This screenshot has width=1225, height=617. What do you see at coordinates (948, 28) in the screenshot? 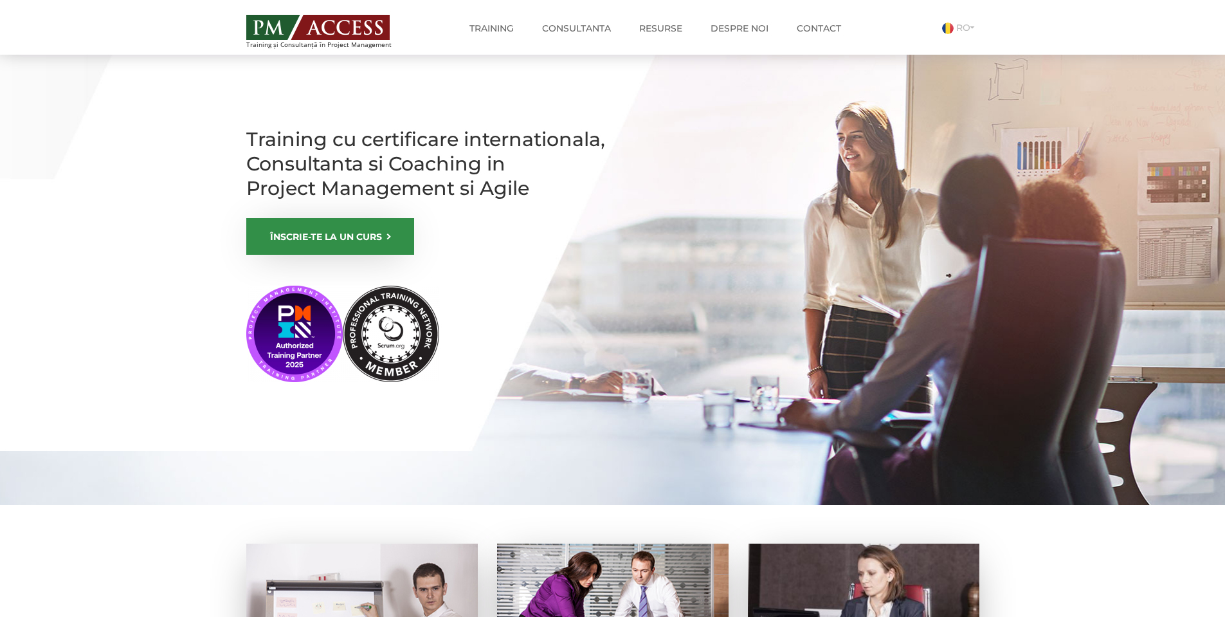
I see `img: Romana` at bounding box center [948, 28].